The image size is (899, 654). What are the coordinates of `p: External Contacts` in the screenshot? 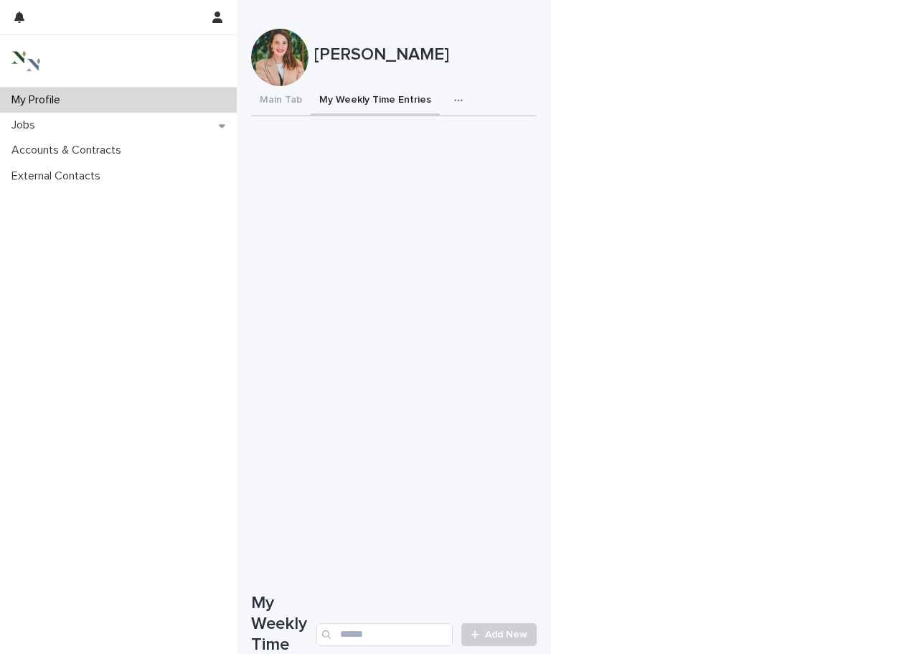 It's located at (59, 176).